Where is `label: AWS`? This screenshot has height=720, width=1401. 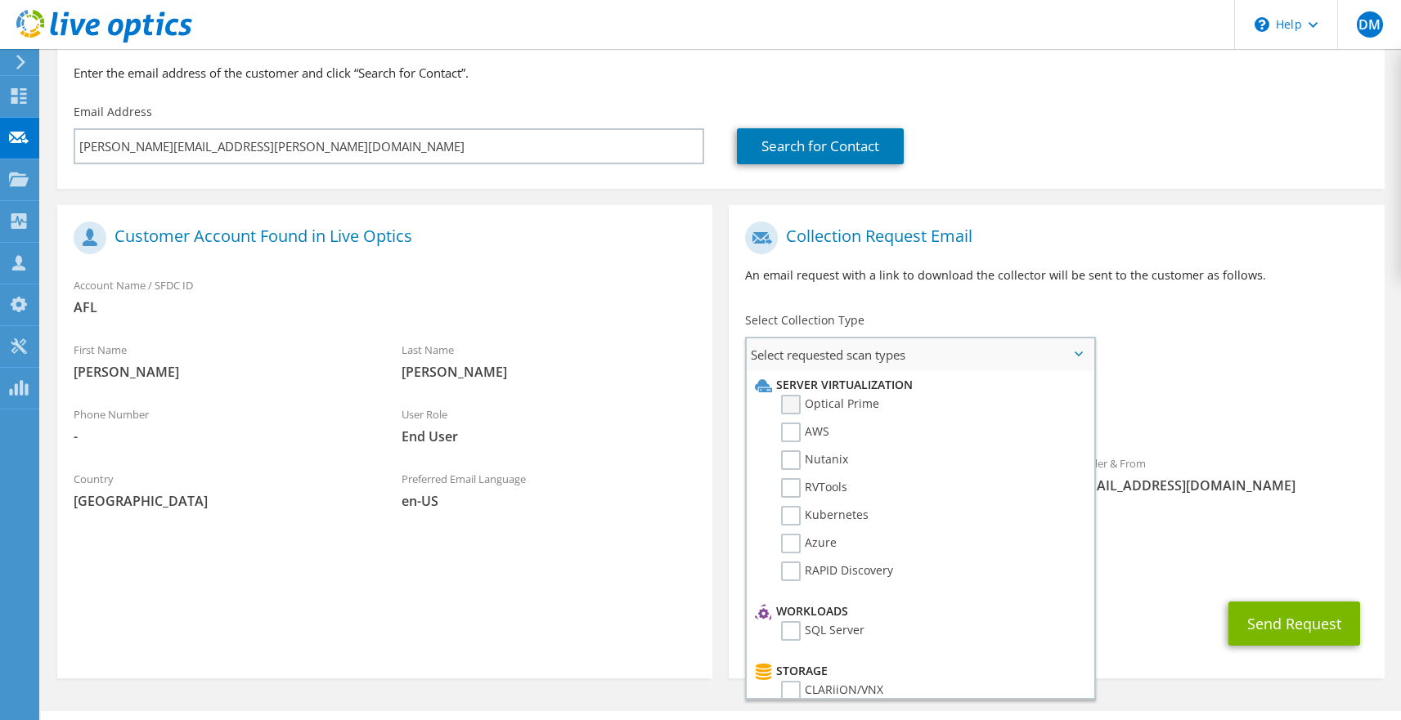 label: AWS is located at coordinates (805, 433).